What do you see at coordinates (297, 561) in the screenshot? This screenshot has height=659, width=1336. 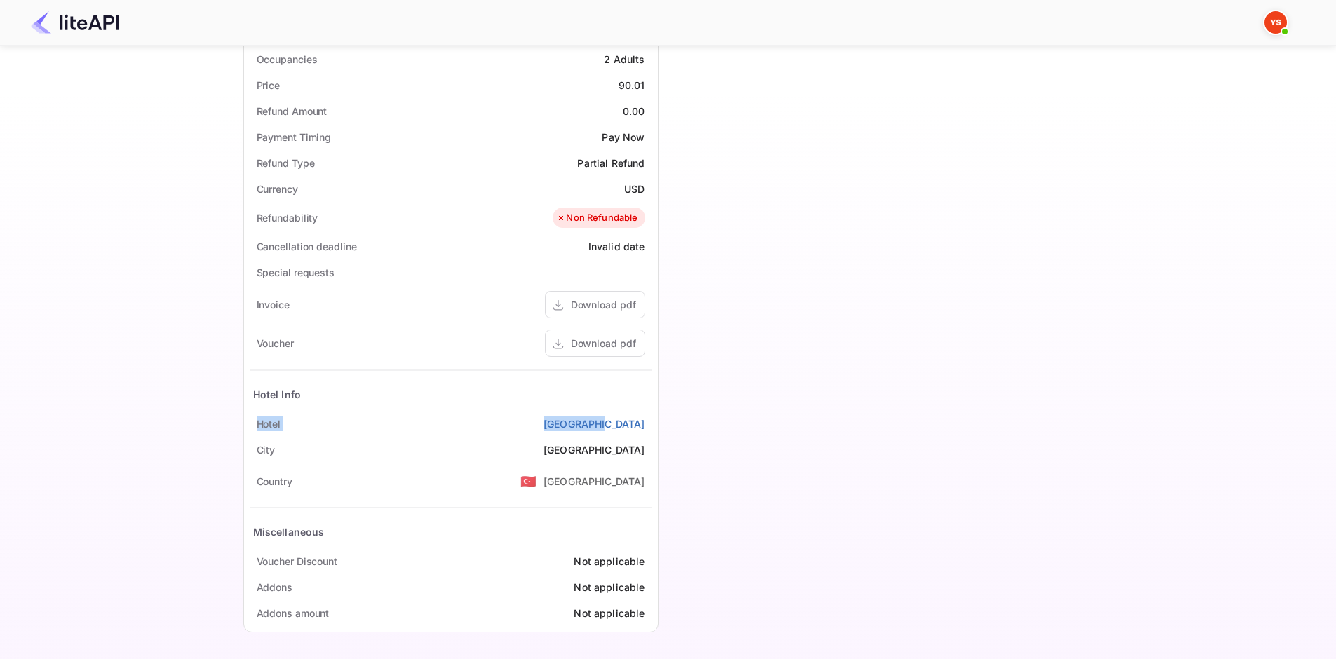 I see `div: Voucher Discount` at bounding box center [297, 561].